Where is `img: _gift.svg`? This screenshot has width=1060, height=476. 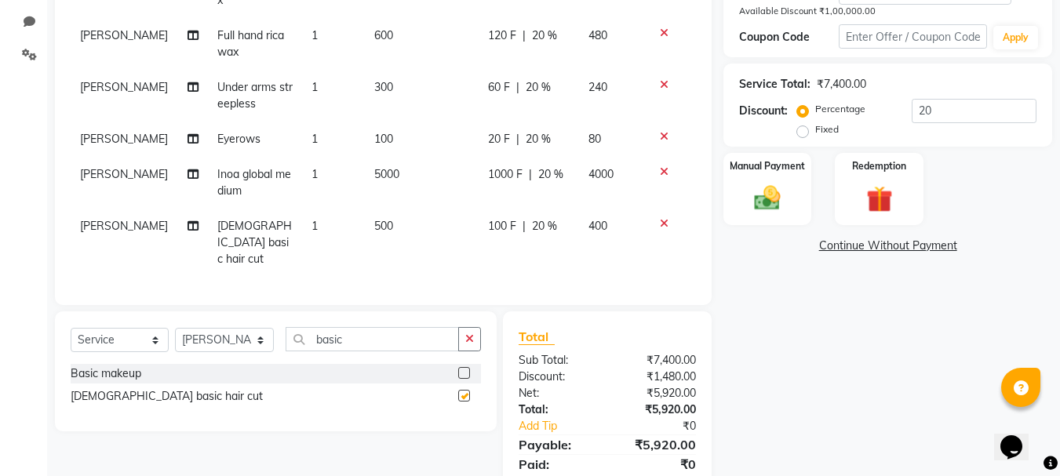
img: _gift.svg is located at coordinates (880, 199).